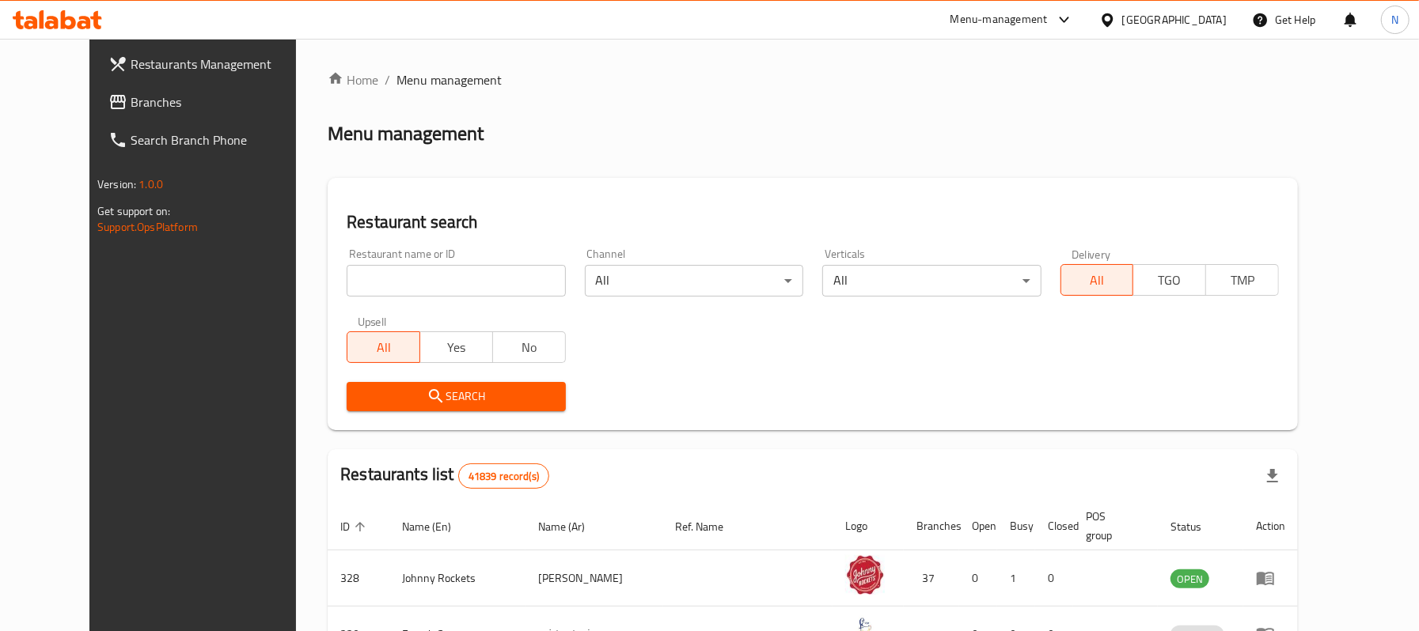 Image resolution: width=1419 pixels, height=631 pixels. Describe the element at coordinates (503, 476) in the screenshot. I see `span: 41839 record(s)` at that location.